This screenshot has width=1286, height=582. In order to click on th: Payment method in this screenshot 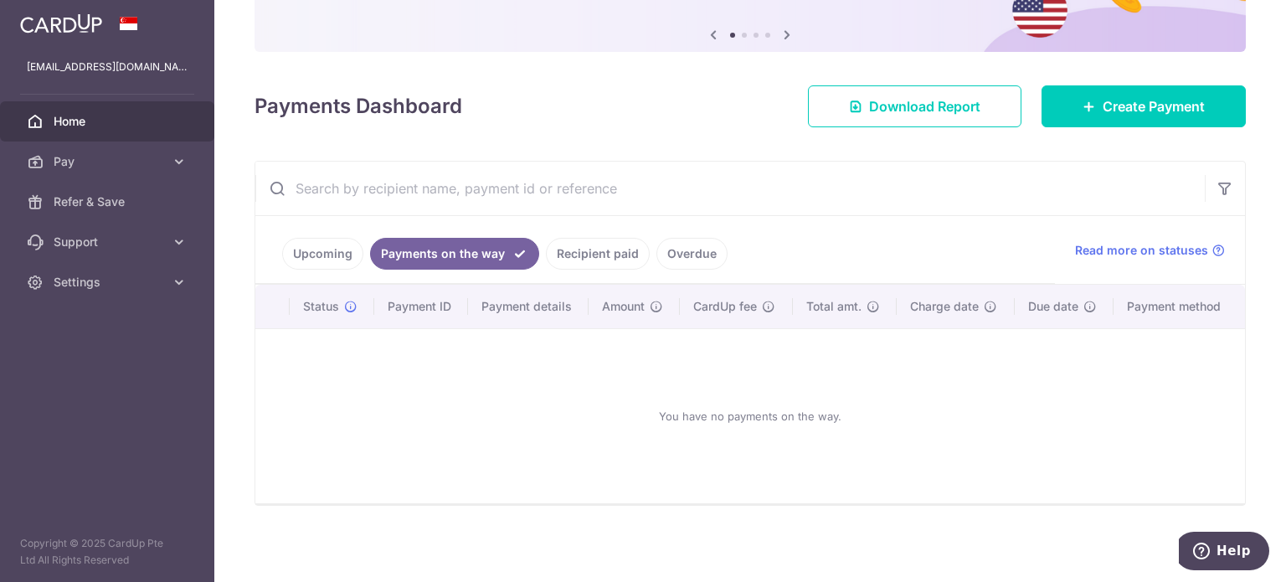, I will do `click(1179, 306)`.